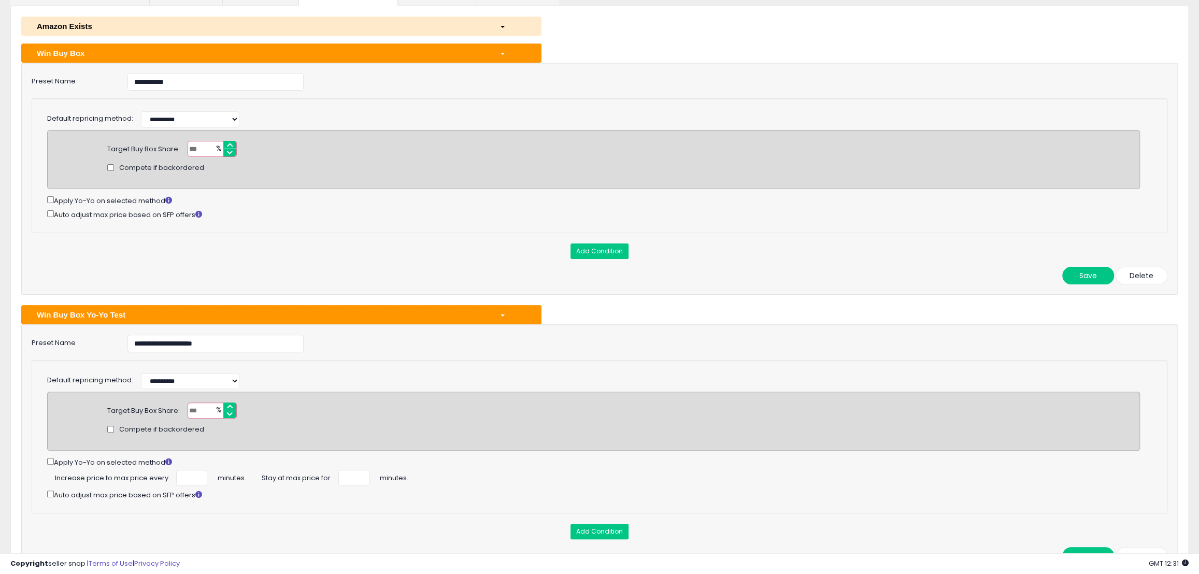 The height and width of the screenshot is (574, 1199). I want to click on span: Stay at max price for, so click(296, 477).